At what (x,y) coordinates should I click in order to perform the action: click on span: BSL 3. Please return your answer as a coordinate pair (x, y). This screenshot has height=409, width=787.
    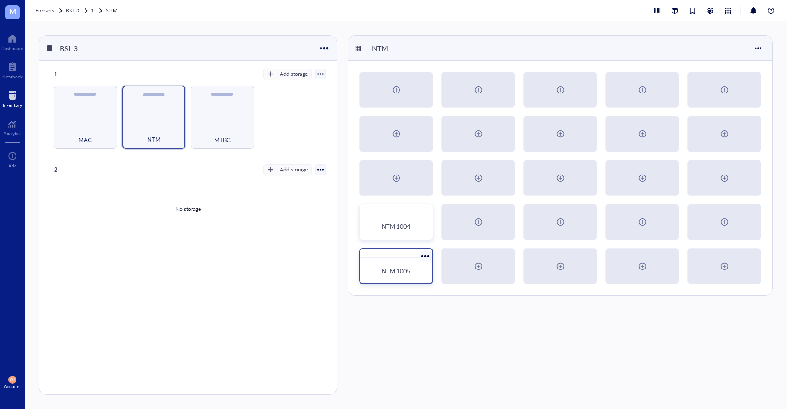
    Looking at the image, I should click on (72, 10).